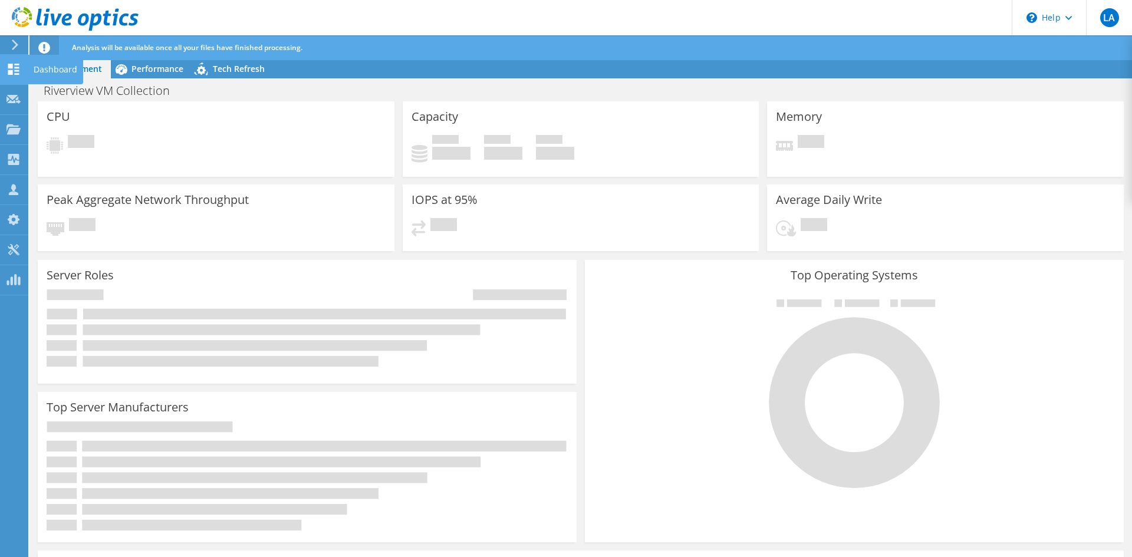 This screenshot has height=557, width=1132. Describe the element at coordinates (445, 200) in the screenshot. I see `h3: IOPS at 95%` at that location.